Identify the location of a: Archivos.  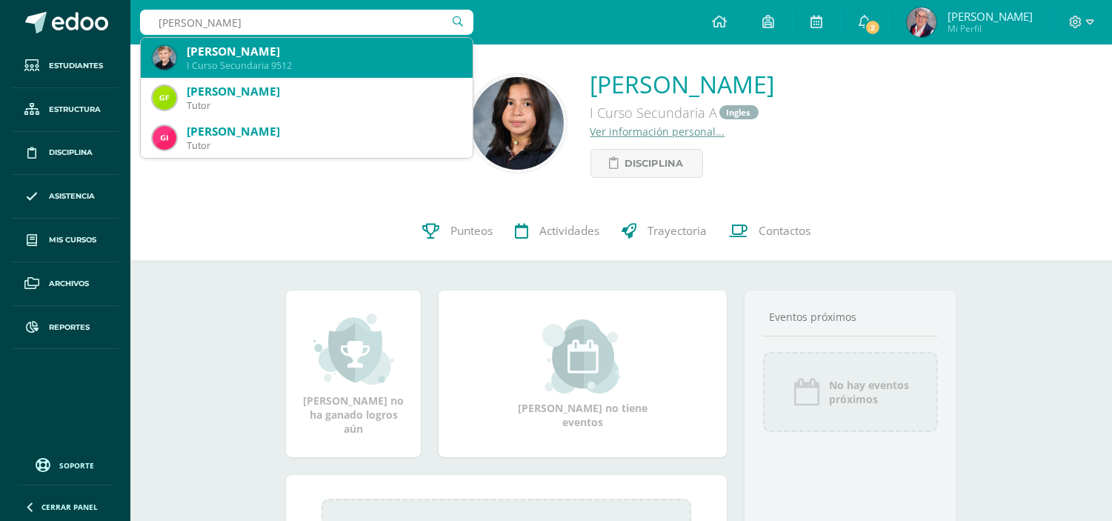
(65, 284).